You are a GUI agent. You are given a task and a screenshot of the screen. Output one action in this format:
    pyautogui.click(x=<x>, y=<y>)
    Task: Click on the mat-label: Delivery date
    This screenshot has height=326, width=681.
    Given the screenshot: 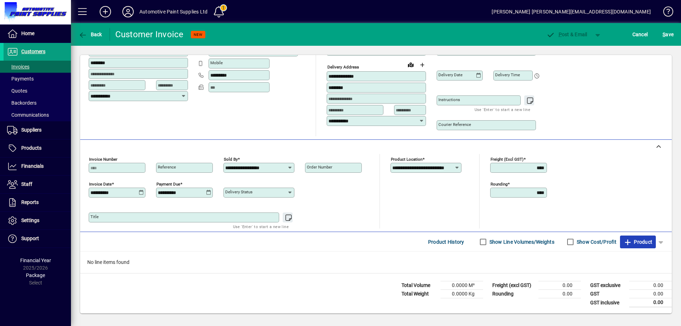 What is the action you would take?
    pyautogui.click(x=451, y=75)
    